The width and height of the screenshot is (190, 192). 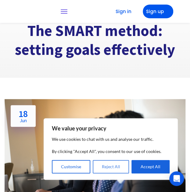 I want to click on a: Sign in, so click(x=121, y=11).